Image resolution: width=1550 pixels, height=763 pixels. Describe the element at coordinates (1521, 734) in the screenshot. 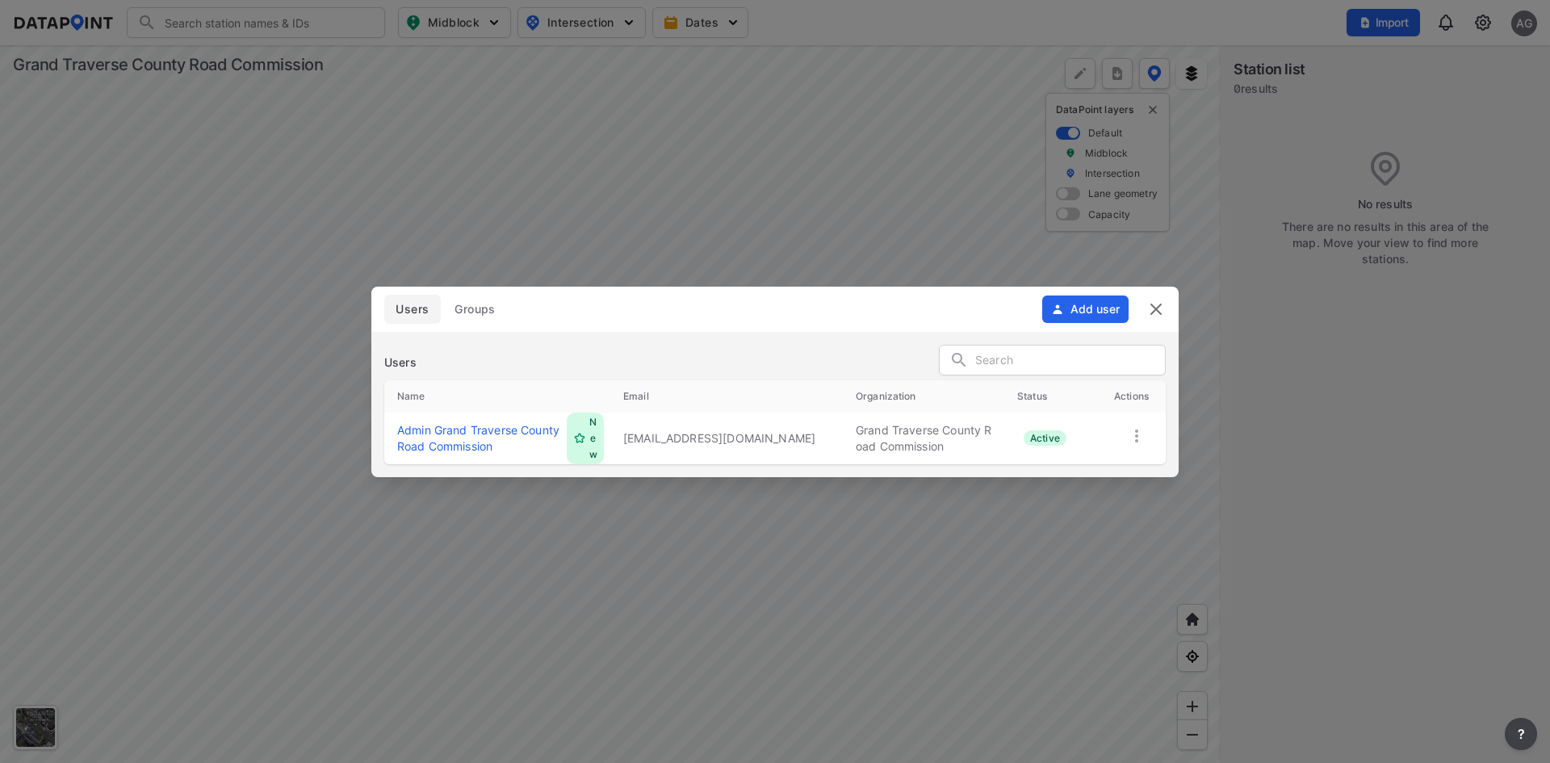

I see `button: more` at that location.